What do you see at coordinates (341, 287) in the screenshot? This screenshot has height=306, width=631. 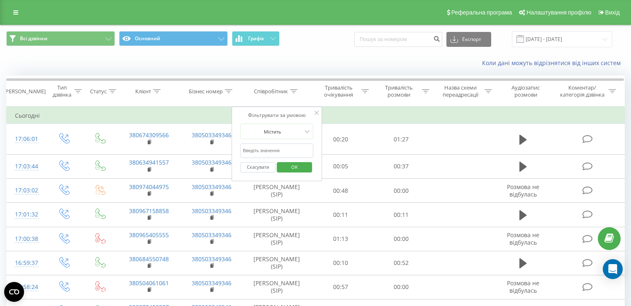 I see `td: 00:57` at bounding box center [341, 287].